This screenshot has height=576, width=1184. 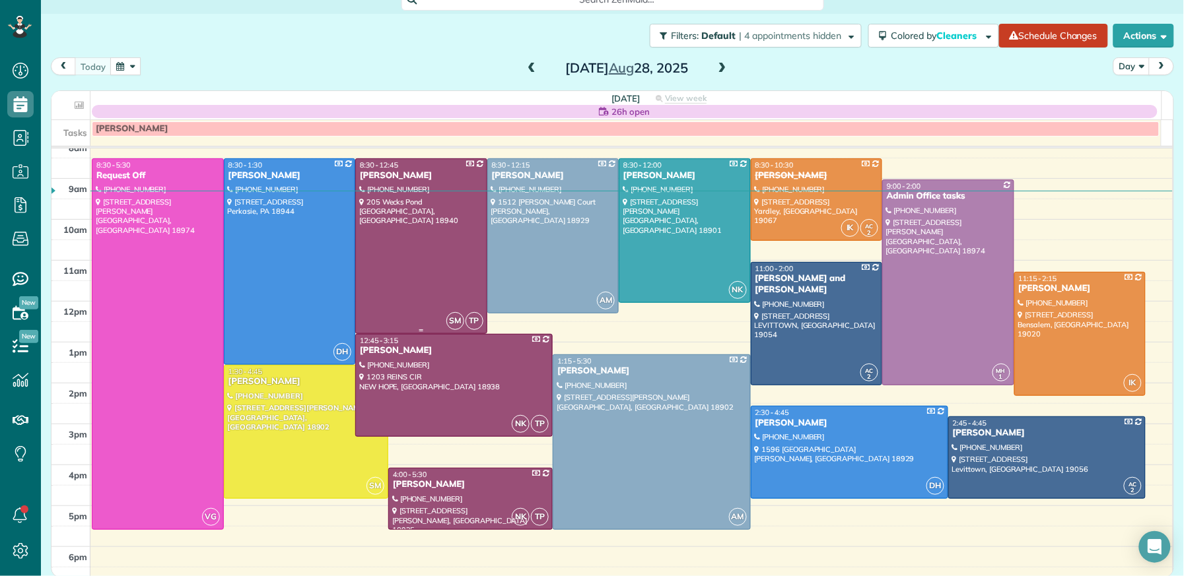 What do you see at coordinates (75, 271) in the screenshot?
I see `span: 11am` at bounding box center [75, 271].